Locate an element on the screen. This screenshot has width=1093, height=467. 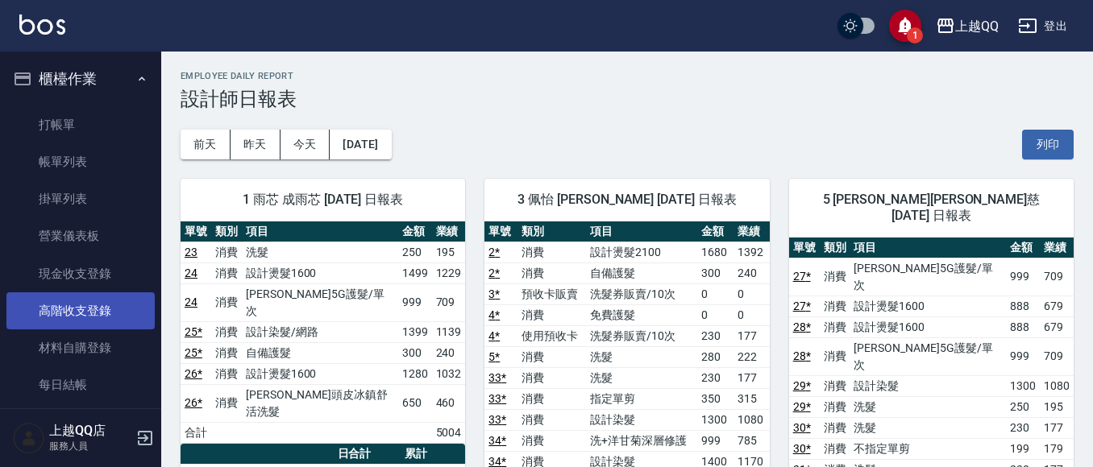
td: 650 is located at coordinates (415, 403).